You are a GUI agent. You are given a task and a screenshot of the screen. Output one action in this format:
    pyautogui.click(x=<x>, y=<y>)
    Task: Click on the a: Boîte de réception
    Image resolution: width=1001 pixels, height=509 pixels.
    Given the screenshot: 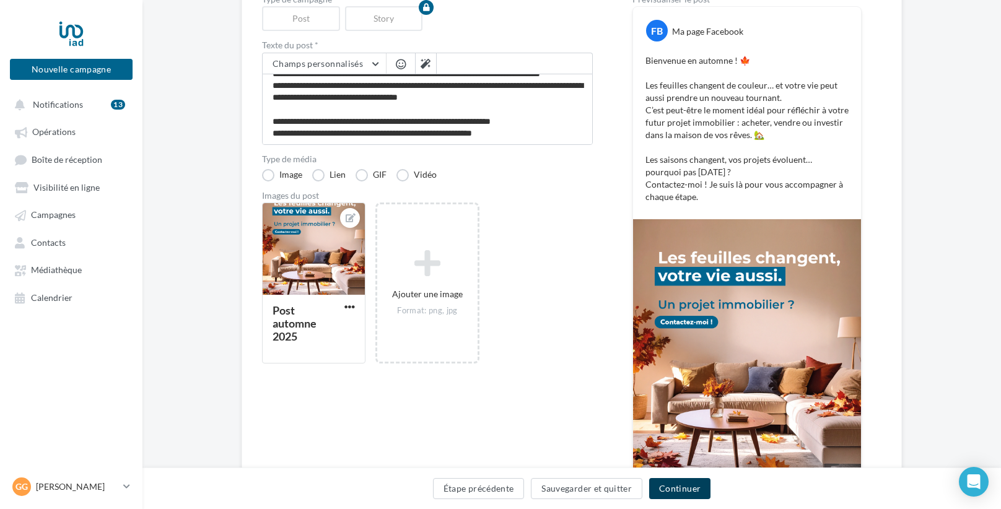 What is the action you would take?
    pyautogui.click(x=71, y=159)
    